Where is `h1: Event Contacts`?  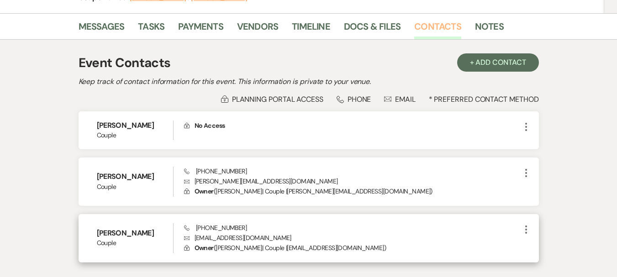 h1: Event Contacts is located at coordinates (125, 63).